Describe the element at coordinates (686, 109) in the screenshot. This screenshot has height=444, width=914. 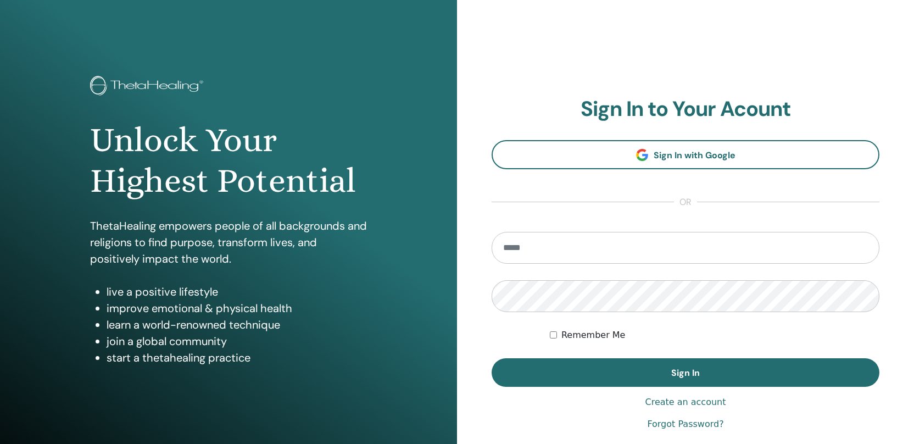
I see `h2: Sign In to Your Acount` at that location.